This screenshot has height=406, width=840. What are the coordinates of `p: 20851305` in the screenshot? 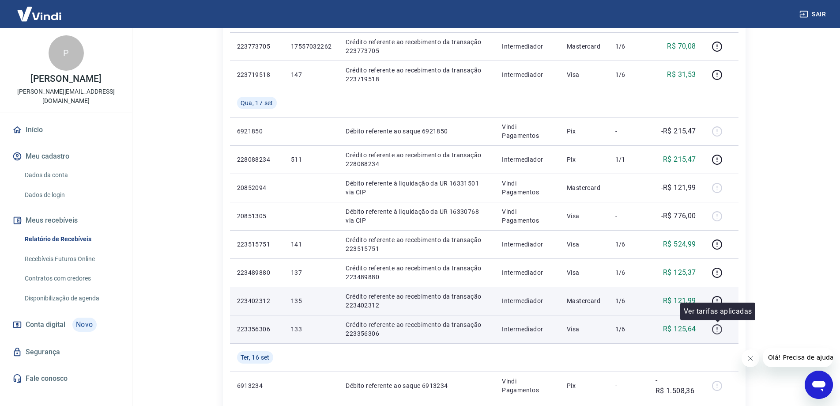 It's located at (257, 216).